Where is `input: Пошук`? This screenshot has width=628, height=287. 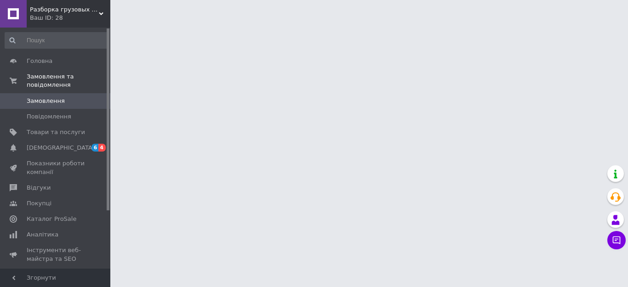
input: Пошук is located at coordinates (57, 40).